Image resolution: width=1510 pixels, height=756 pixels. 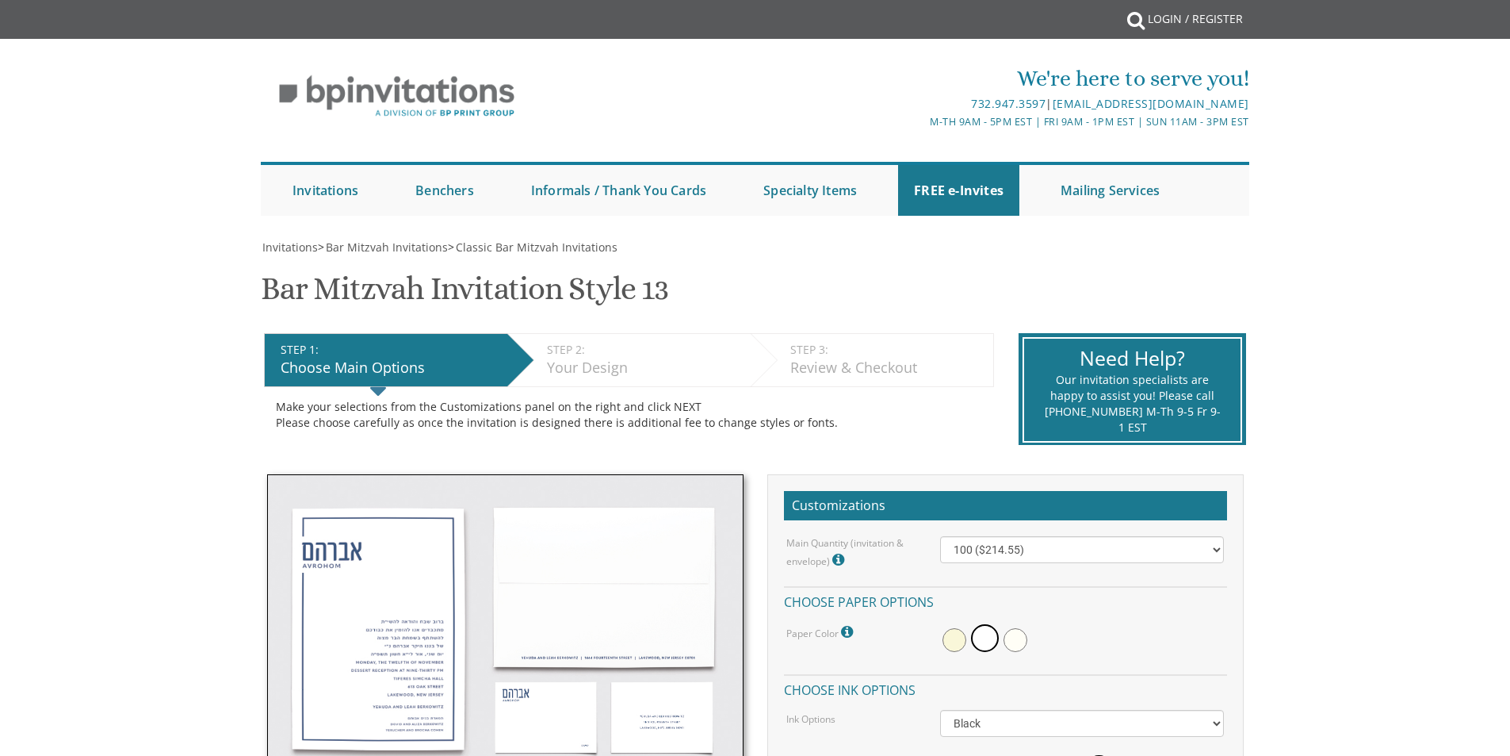 What do you see at coordinates (390, 368) in the screenshot?
I see `div: Choose Main Options` at bounding box center [390, 368].